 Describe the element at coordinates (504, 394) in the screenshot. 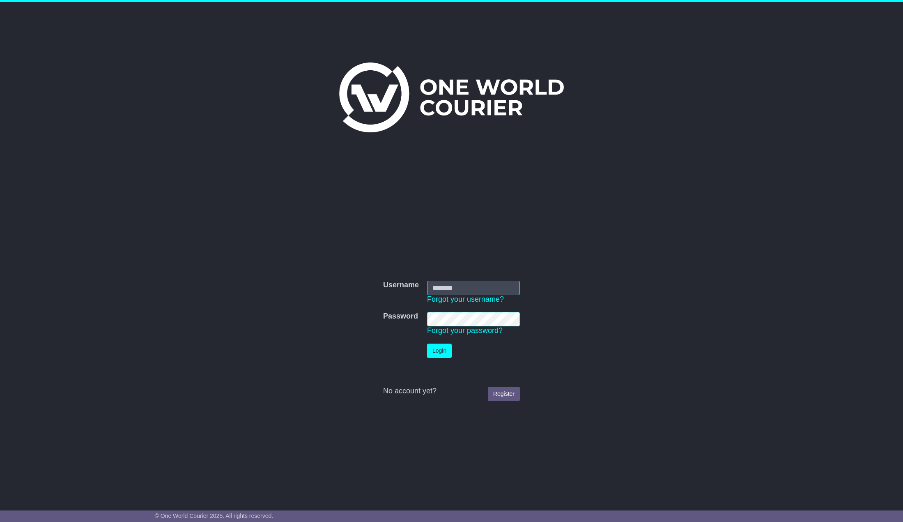

I see `a: Register` at that location.